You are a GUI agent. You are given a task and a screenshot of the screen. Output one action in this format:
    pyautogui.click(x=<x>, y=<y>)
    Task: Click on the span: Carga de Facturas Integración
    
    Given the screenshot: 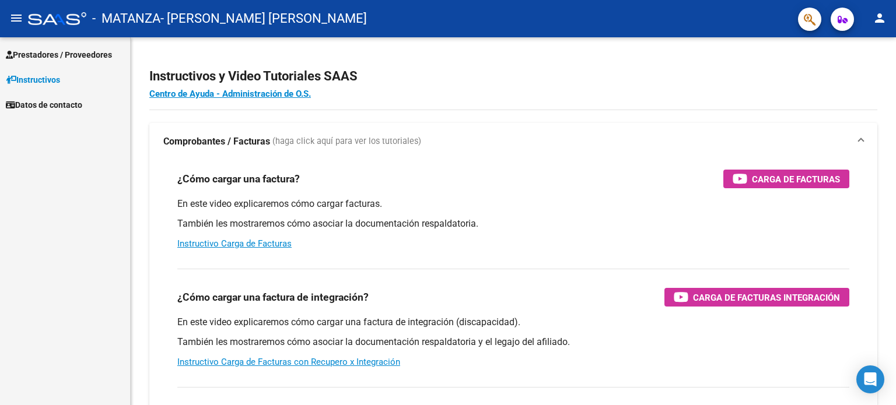 What is the action you would take?
    pyautogui.click(x=766, y=297)
    